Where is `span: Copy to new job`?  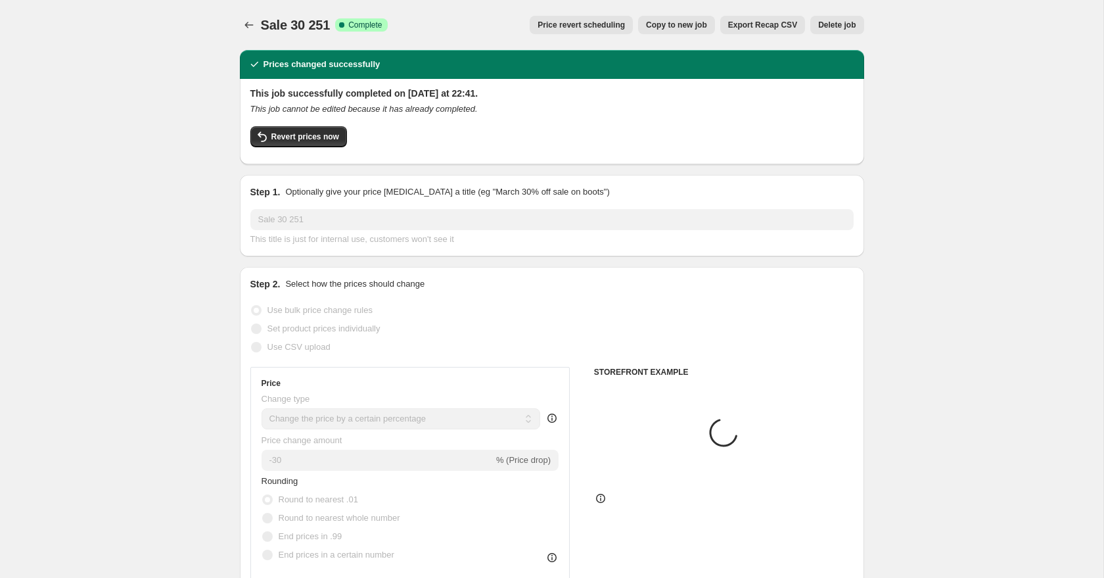
span: Copy to new job is located at coordinates (676, 25).